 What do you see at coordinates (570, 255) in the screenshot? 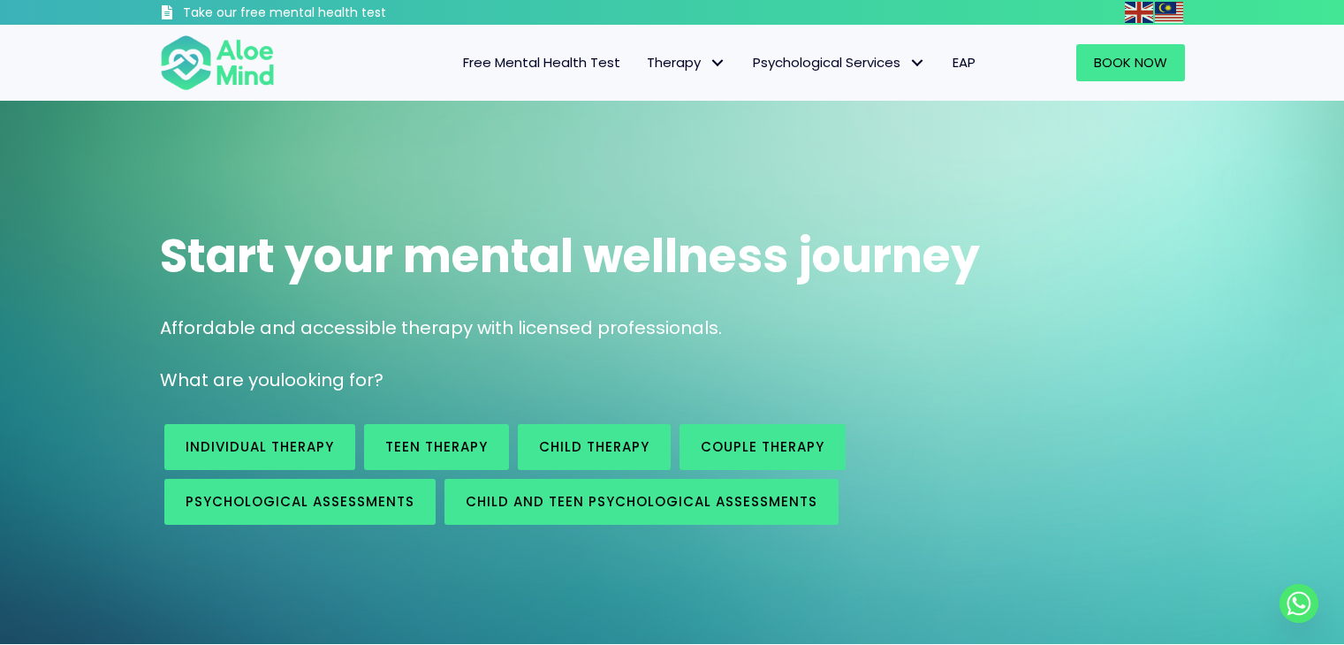
I see `span: Start your mental wellness journey` at bounding box center [570, 255].